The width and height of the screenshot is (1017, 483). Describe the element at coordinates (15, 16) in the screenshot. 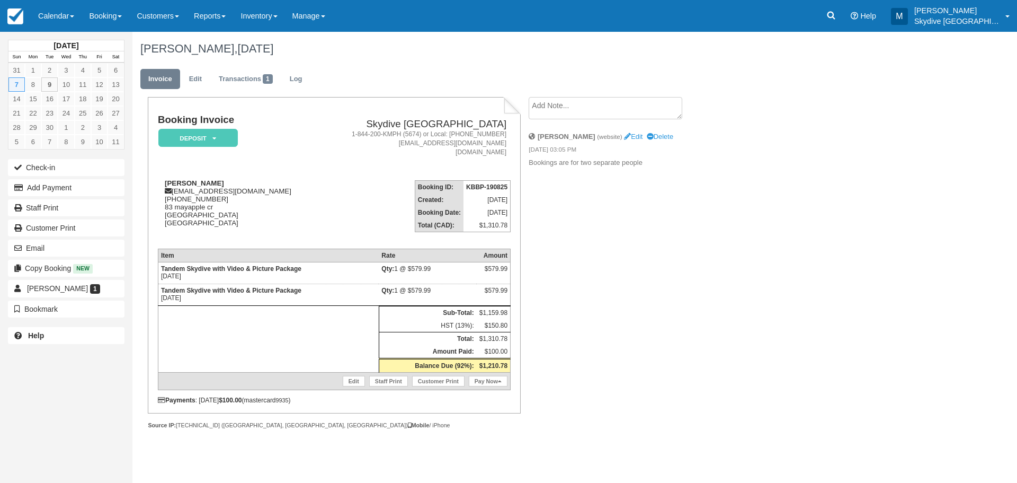

I see `img: checkfront-main-nav-mini-logo.png` at that location.